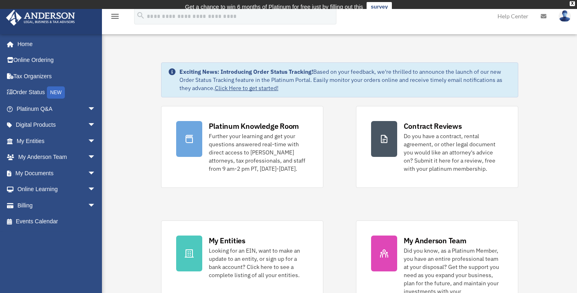 Image resolution: width=577 pixels, height=293 pixels. What do you see at coordinates (274, 7) in the screenshot?
I see `div: Get a chance to win 6 months of Platinum for free just by filling out this` at bounding box center [274, 7].